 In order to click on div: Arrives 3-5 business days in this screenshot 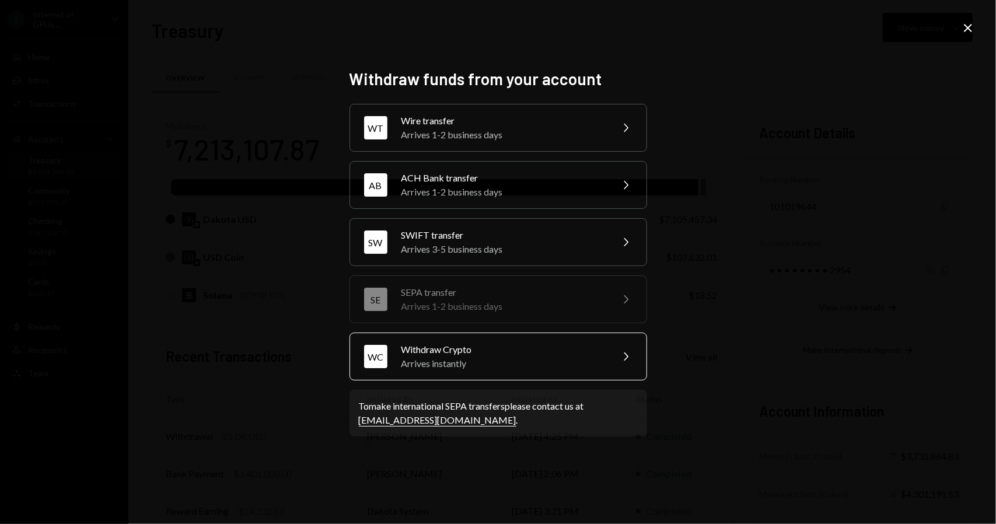, I will do `click(503, 249)`.